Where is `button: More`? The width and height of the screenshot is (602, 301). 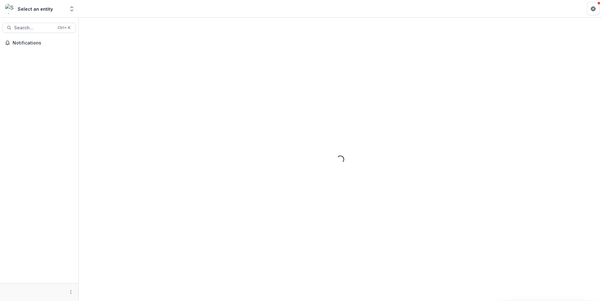
button: More is located at coordinates (71, 292).